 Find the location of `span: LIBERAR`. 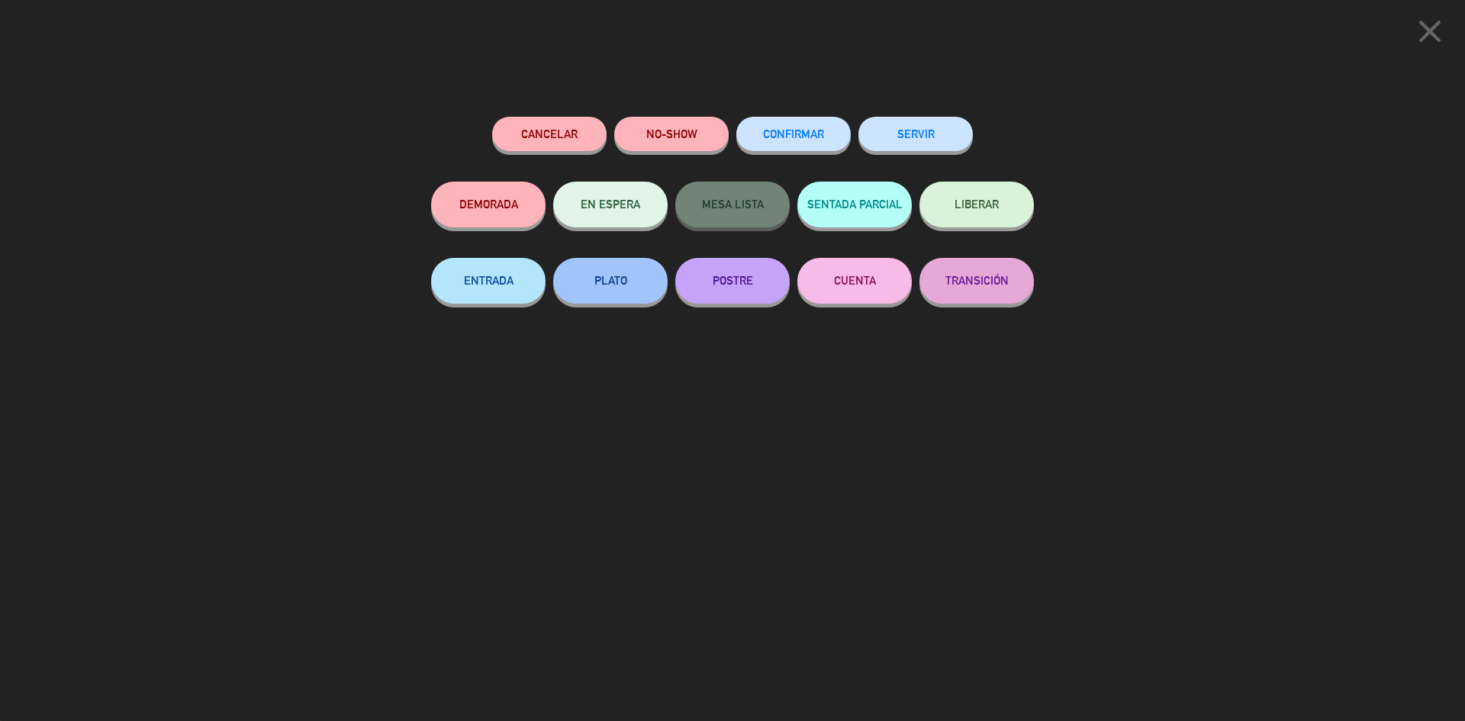

span: LIBERAR is located at coordinates (977, 204).